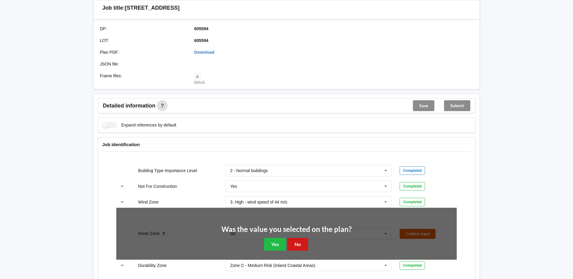 This screenshot has width=573, height=279. I want to click on h4: Job Identification, so click(287, 144).